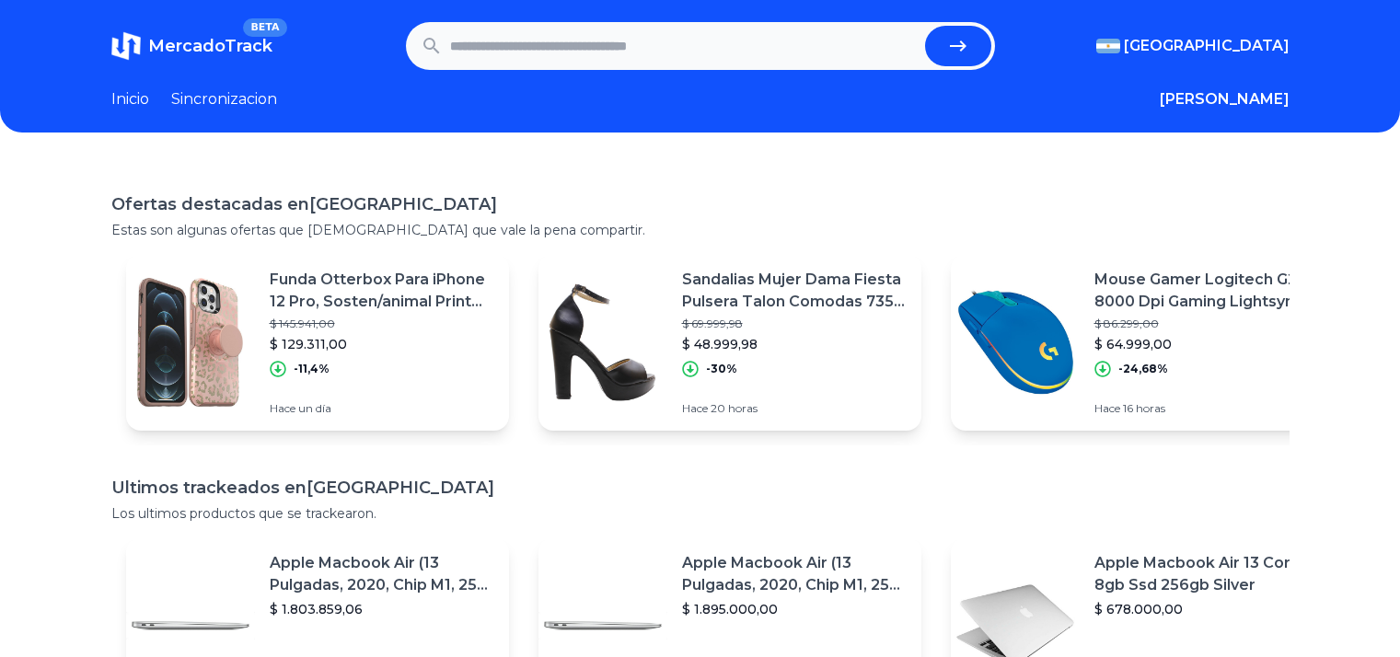 The image size is (1400, 657). I want to click on a: Featured imageSandalias Mujer Dama Fiesta Pulsera Talon Comodas 735 Carg$ 69.999,98$ 48.999,98-30..., so click(730, 342).